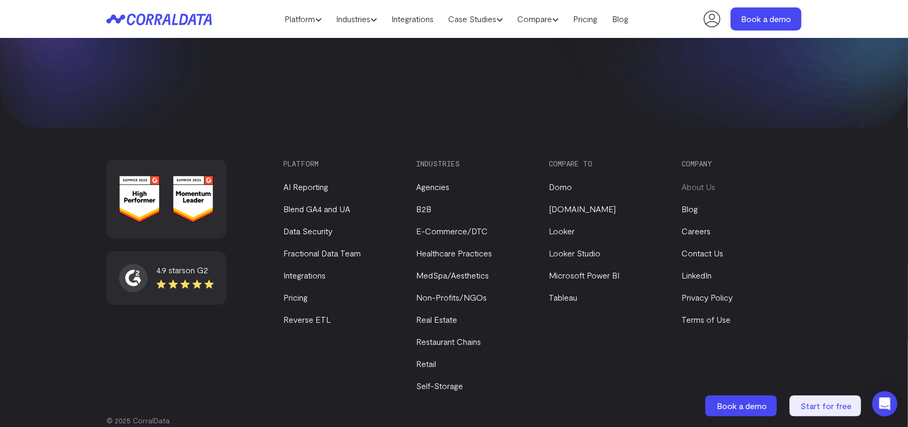 The height and width of the screenshot is (427, 908). Describe the element at coordinates (538, 19) in the screenshot. I see `a: Compare` at that location.